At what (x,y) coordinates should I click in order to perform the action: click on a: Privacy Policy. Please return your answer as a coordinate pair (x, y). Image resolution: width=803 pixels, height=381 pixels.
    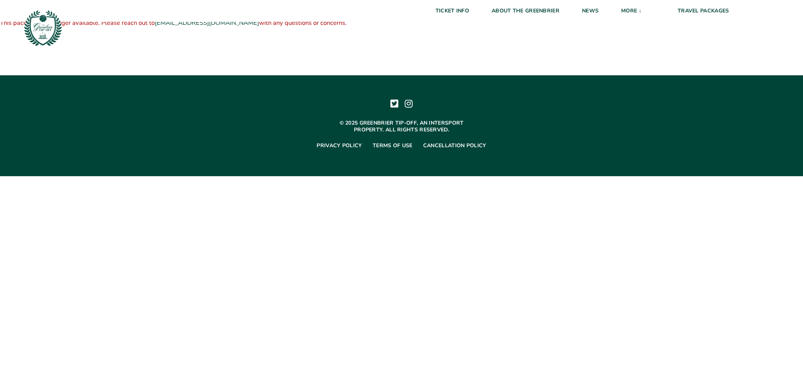
    Looking at the image, I should click on (339, 146).